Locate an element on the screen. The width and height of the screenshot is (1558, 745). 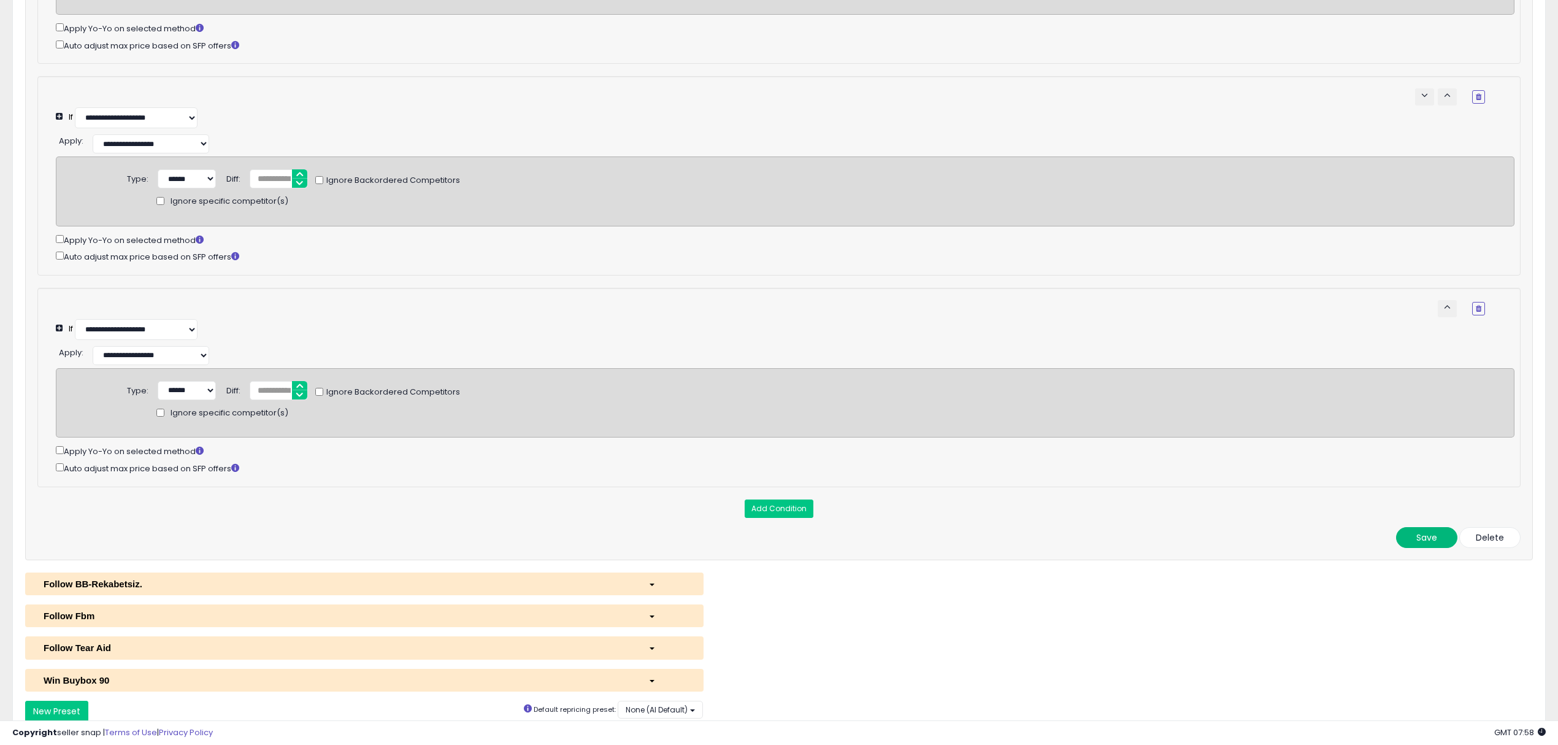
div: seller snap | | is located at coordinates (112, 733).